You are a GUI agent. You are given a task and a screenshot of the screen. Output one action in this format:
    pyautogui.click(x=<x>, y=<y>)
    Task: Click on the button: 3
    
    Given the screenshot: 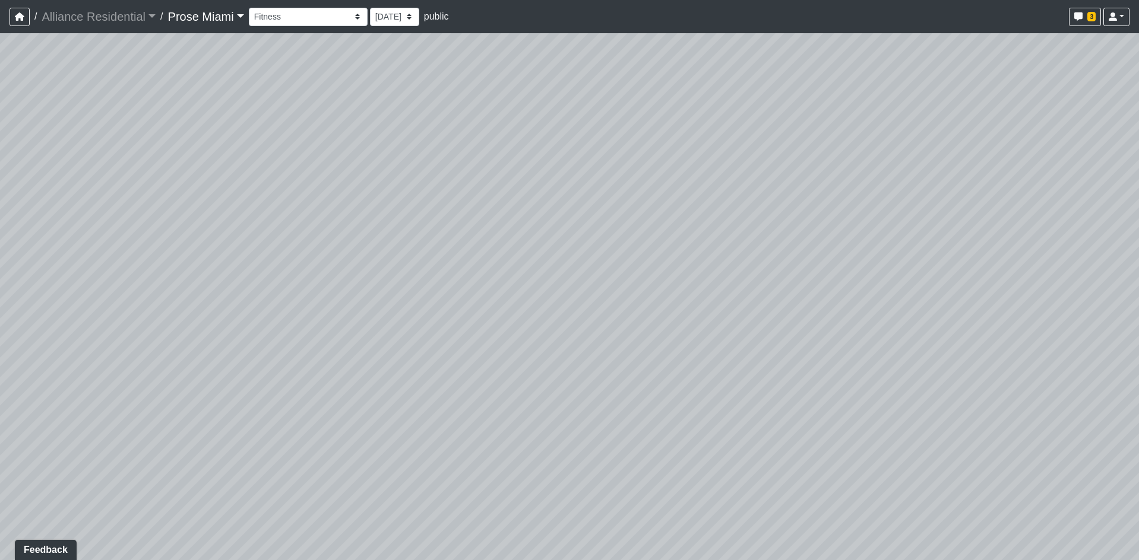 What is the action you would take?
    pyautogui.click(x=1085, y=17)
    